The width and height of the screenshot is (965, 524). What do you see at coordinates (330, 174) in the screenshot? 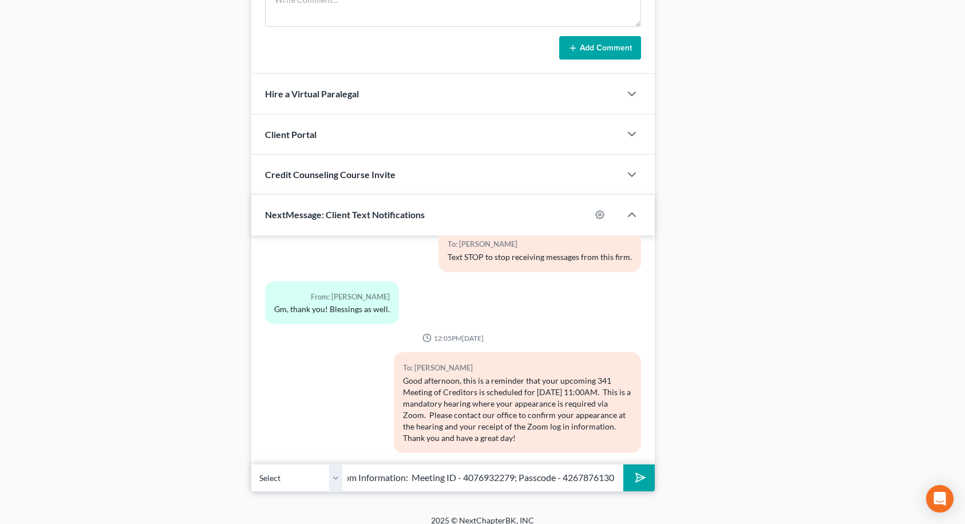
I see `span: Credit Counseling Course Invite` at bounding box center [330, 174].